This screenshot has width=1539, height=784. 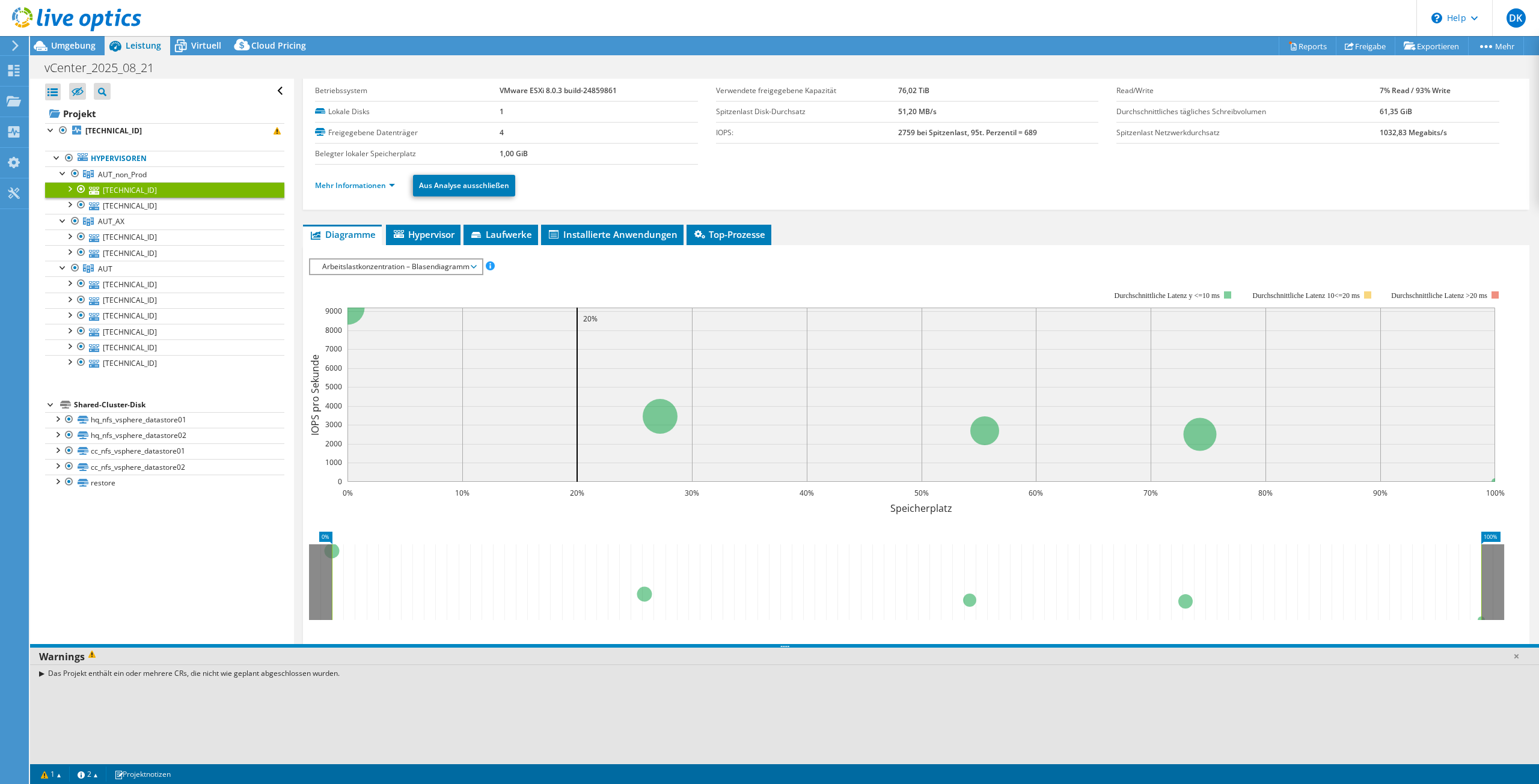 What do you see at coordinates (784, 673) in the screenshot?
I see `div: Das Projekt enthält ein oder mehrere CRs, die nicht wie geplant abgeschlossen wurden.` at bounding box center [784, 673].